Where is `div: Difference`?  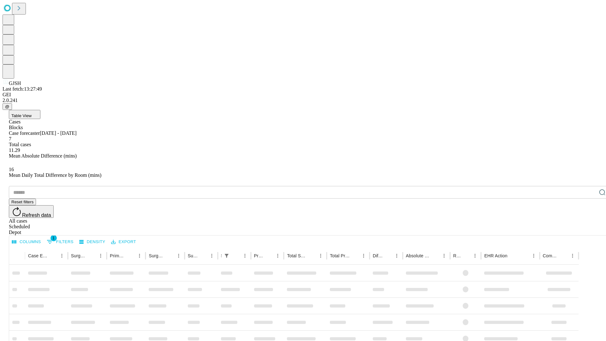
div: Difference is located at coordinates (378, 256).